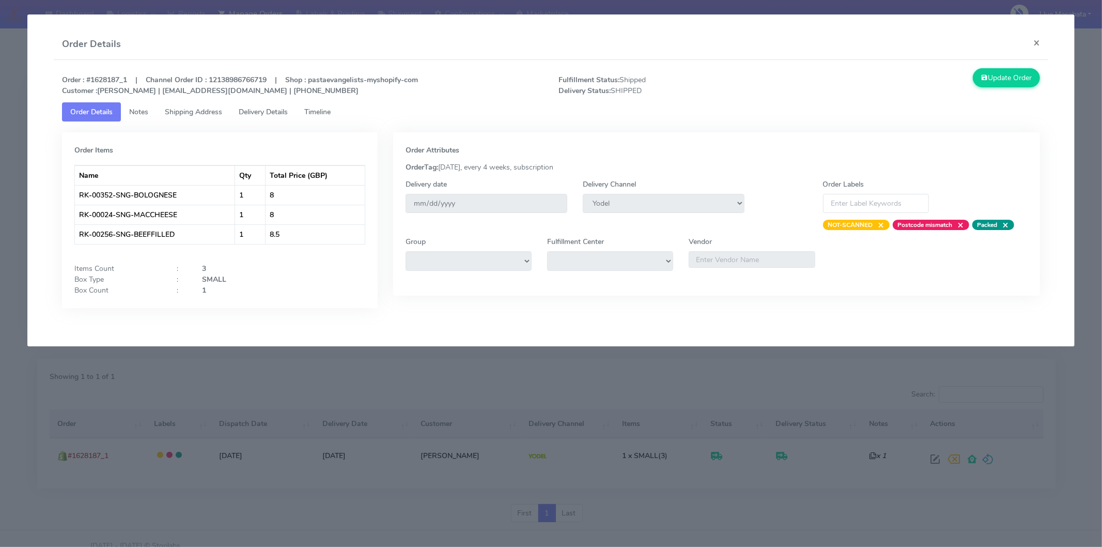  Describe the element at coordinates (415, 241) in the screenshot. I see `label: Group` at that location.